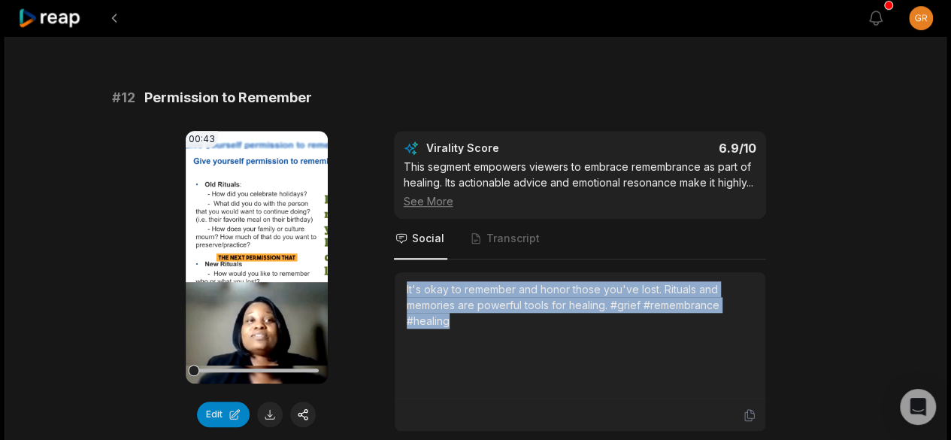 This screenshot has height=440, width=951. Describe the element at coordinates (507, 148) in the screenshot. I see `div: Virality Score` at that location.